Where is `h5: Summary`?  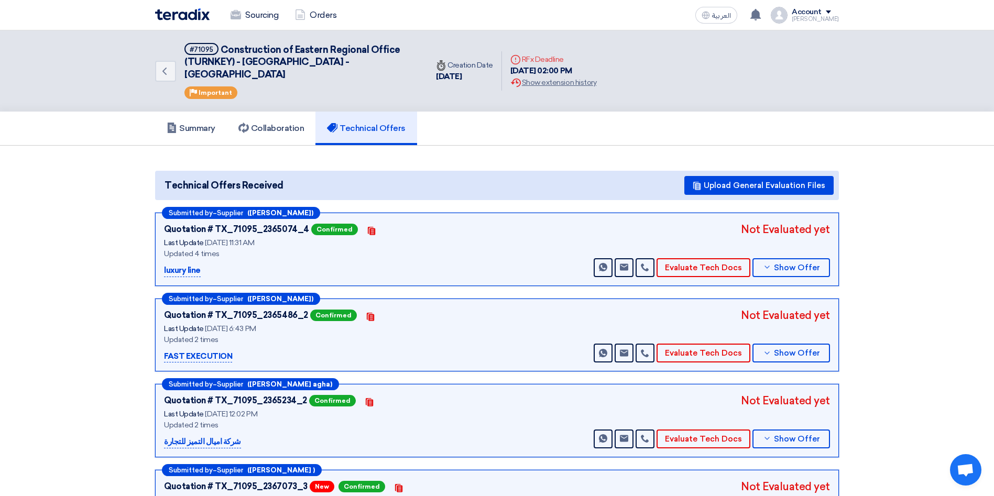
h5: Summary is located at coordinates (191, 128).